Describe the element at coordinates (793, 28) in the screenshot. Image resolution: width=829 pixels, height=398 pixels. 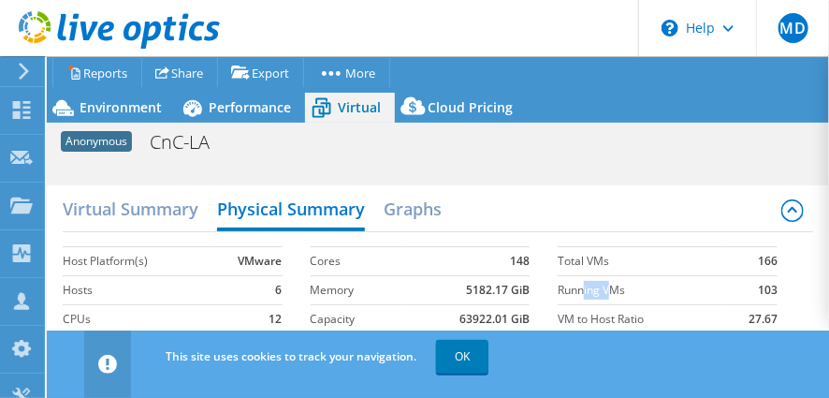
I see `span: MD` at that location.